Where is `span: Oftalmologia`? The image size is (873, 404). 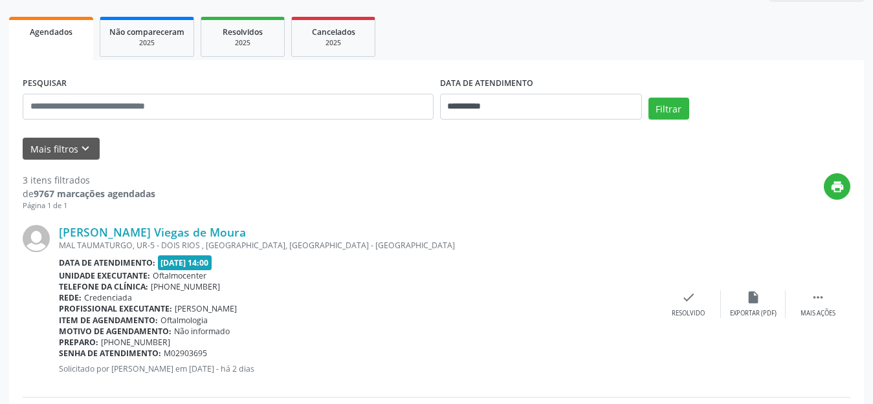
span: Oftalmologia is located at coordinates (184, 320).